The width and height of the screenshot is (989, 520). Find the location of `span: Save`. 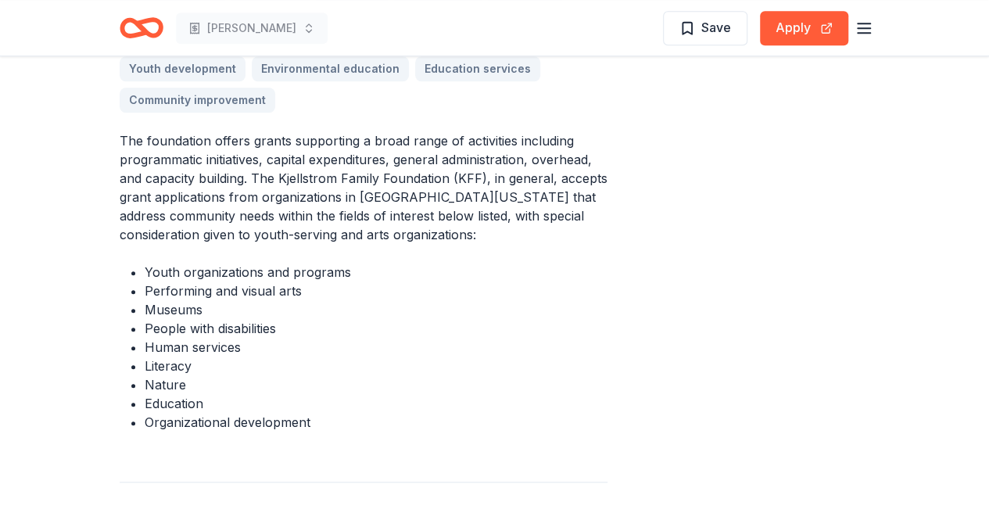

span: Save is located at coordinates (716, 27).